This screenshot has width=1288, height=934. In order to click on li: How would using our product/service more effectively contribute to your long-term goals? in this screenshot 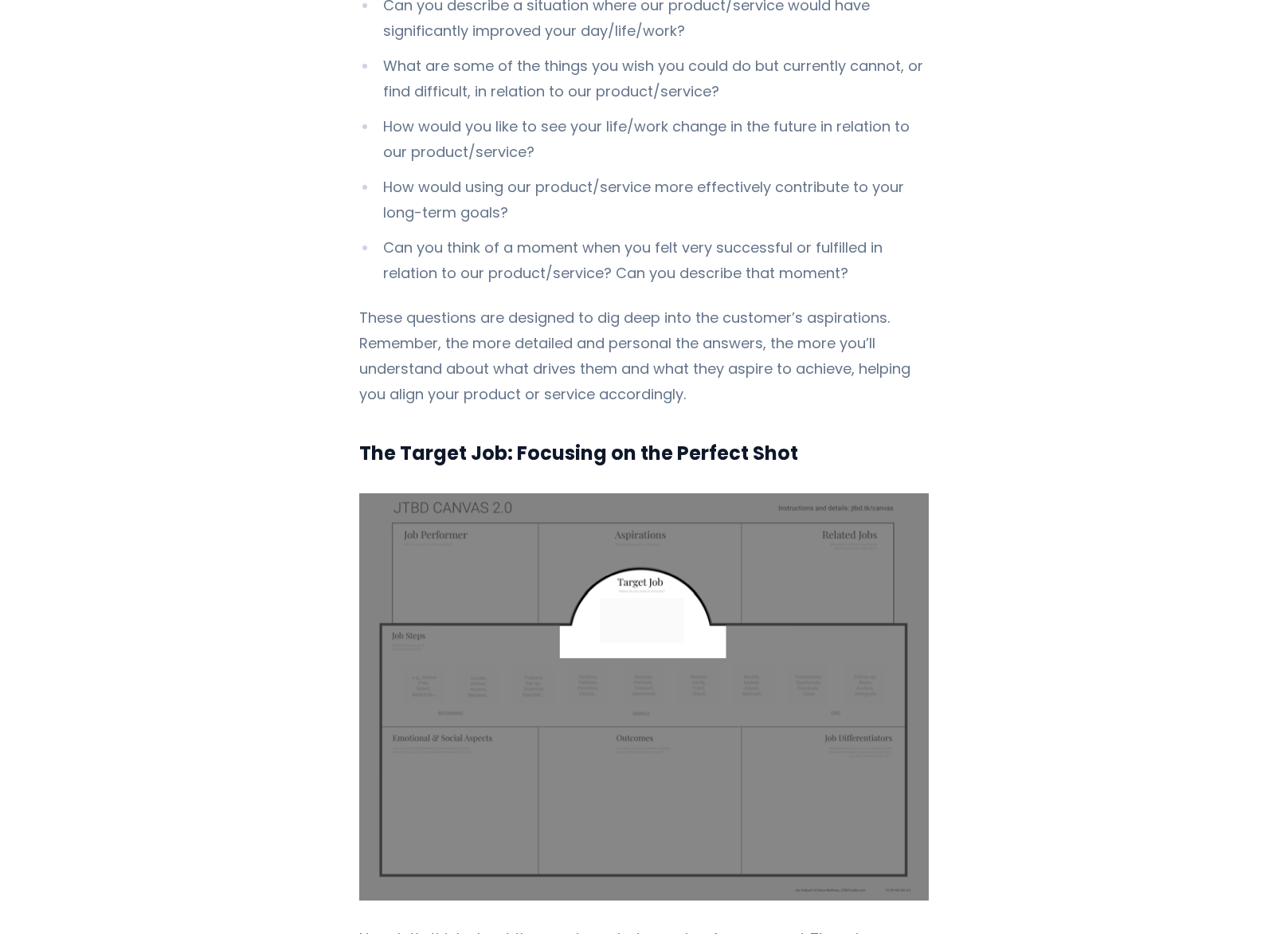, I will do `click(644, 200)`.